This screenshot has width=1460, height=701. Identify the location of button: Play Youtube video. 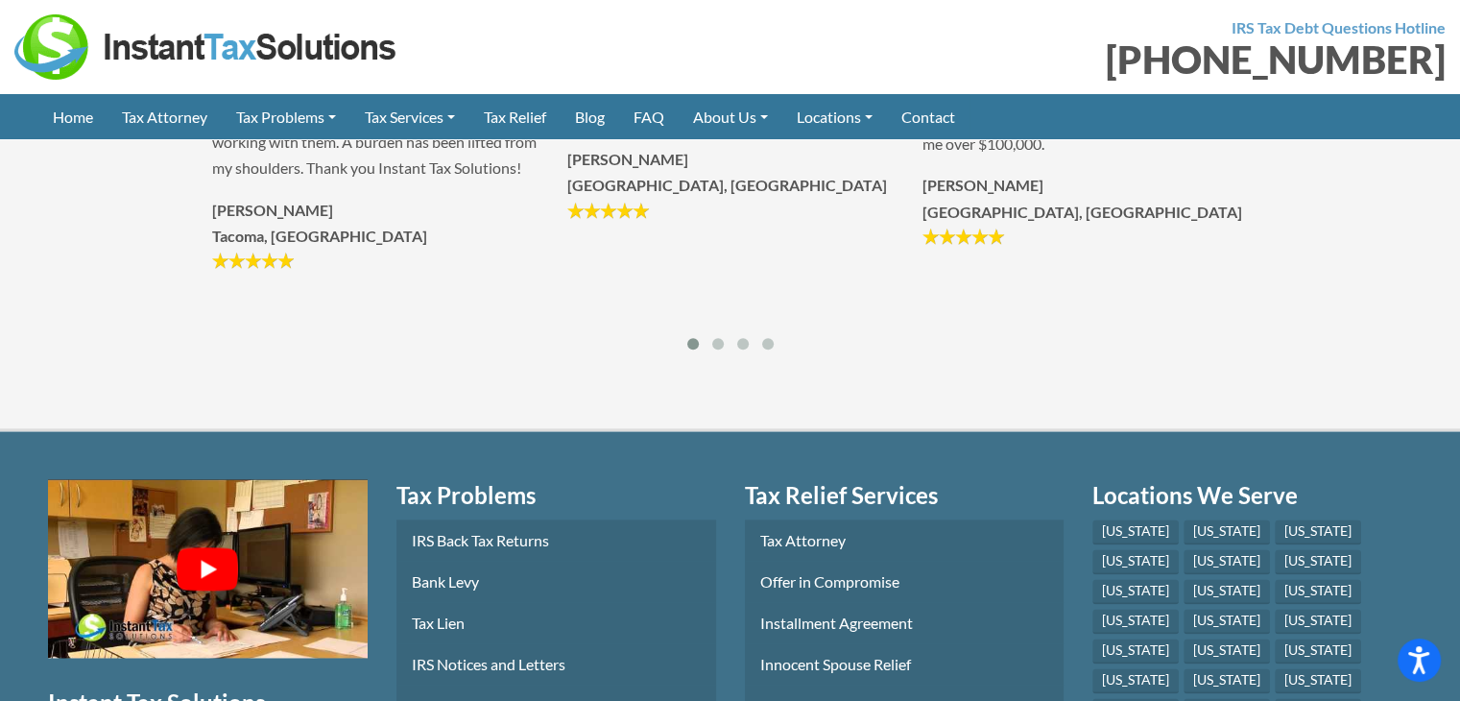
(207, 568).